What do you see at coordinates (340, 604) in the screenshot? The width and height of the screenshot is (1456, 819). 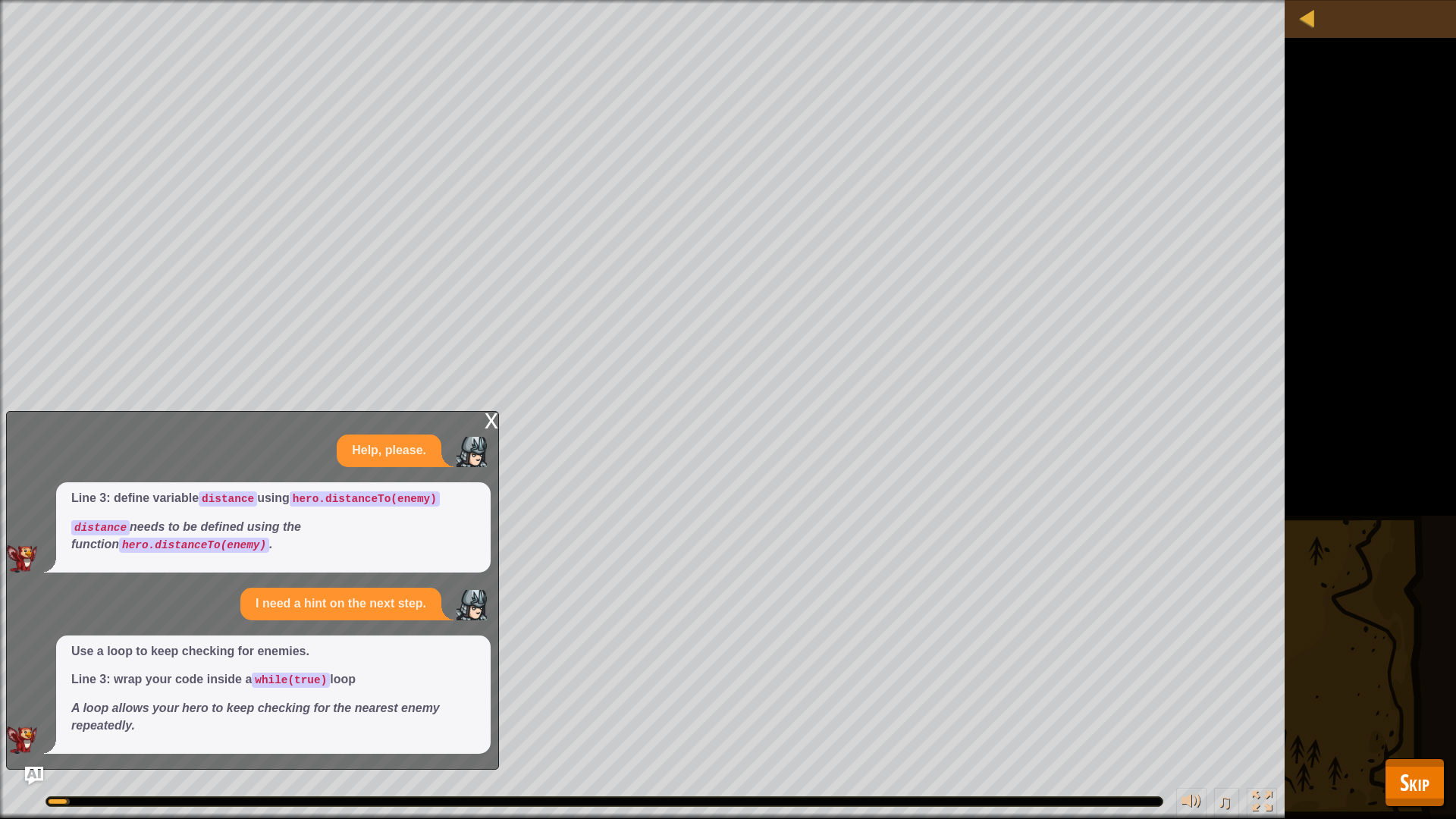 I see `p: I need a hint on the next step.` at bounding box center [340, 604].